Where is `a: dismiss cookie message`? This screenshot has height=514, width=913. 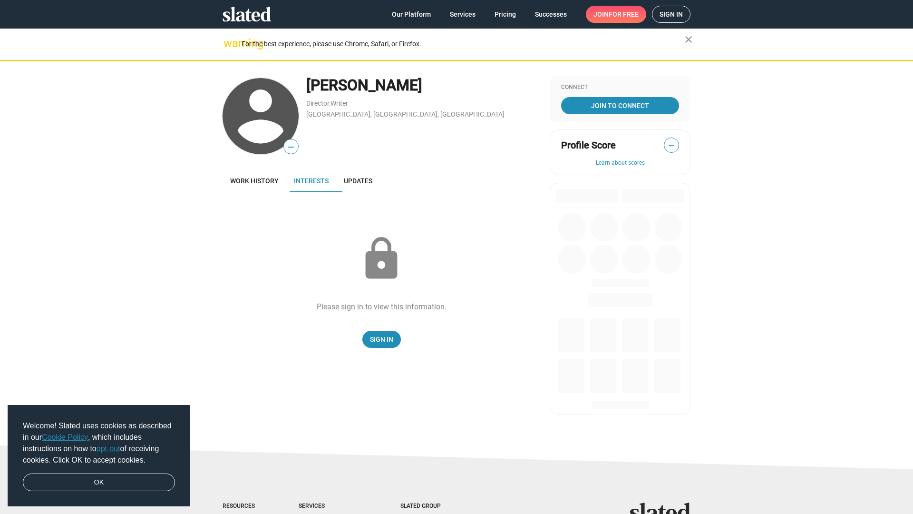 a: dismiss cookie message is located at coordinates (99, 482).